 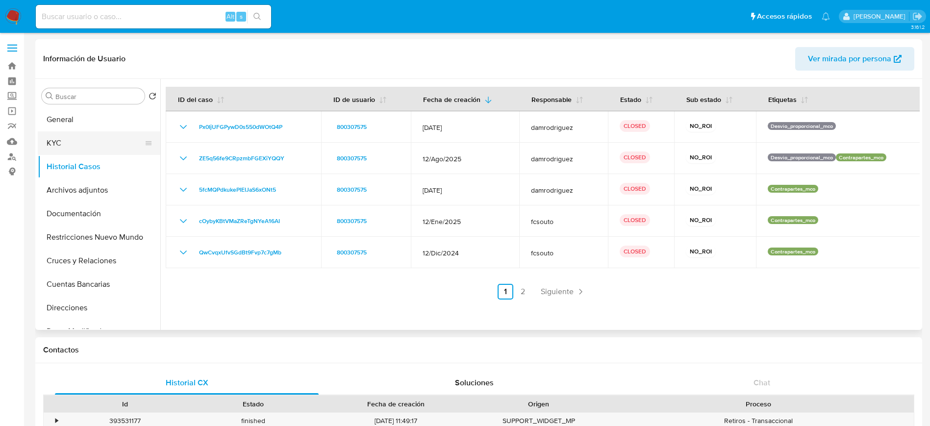 I want to click on button: Cruces y Relaciones, so click(x=99, y=261).